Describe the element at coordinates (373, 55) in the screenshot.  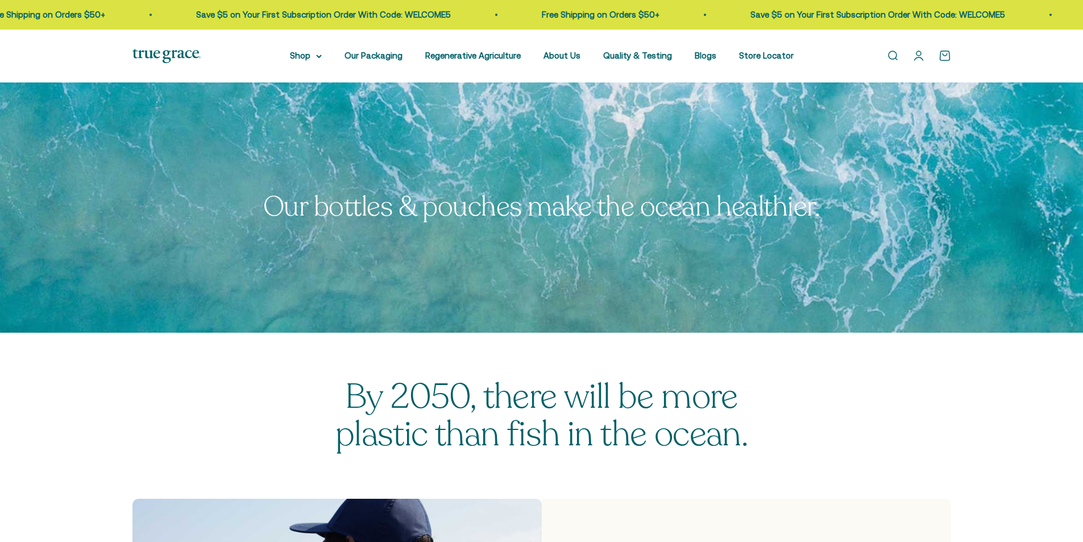
I see `a: Our Packaging` at that location.